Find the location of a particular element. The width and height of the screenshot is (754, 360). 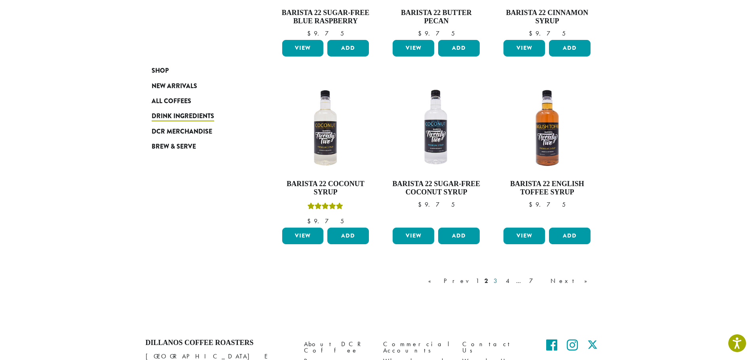

img: COCONUT-300x300.png is located at coordinates (325, 128).